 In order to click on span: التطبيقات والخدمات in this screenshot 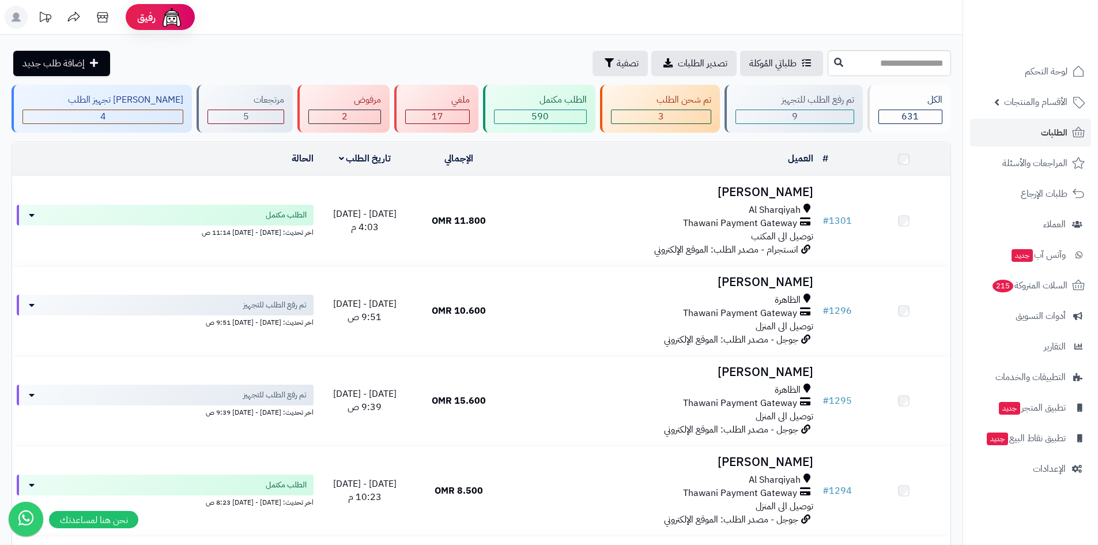, I will do `click(1031, 377)`.